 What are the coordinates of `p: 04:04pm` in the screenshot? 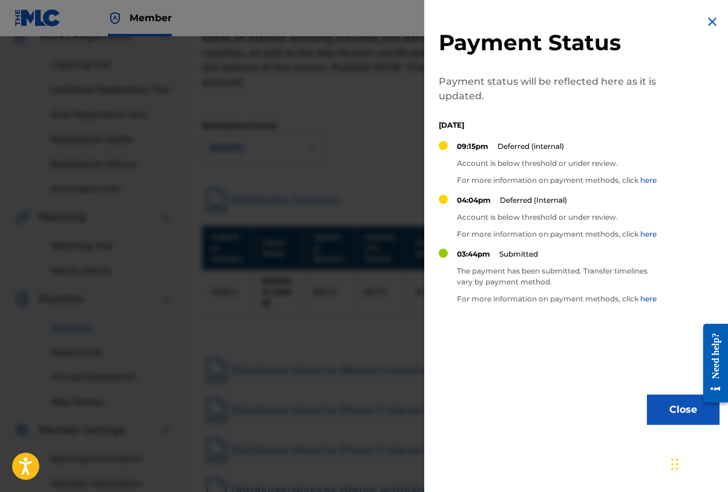 It's located at (474, 200).